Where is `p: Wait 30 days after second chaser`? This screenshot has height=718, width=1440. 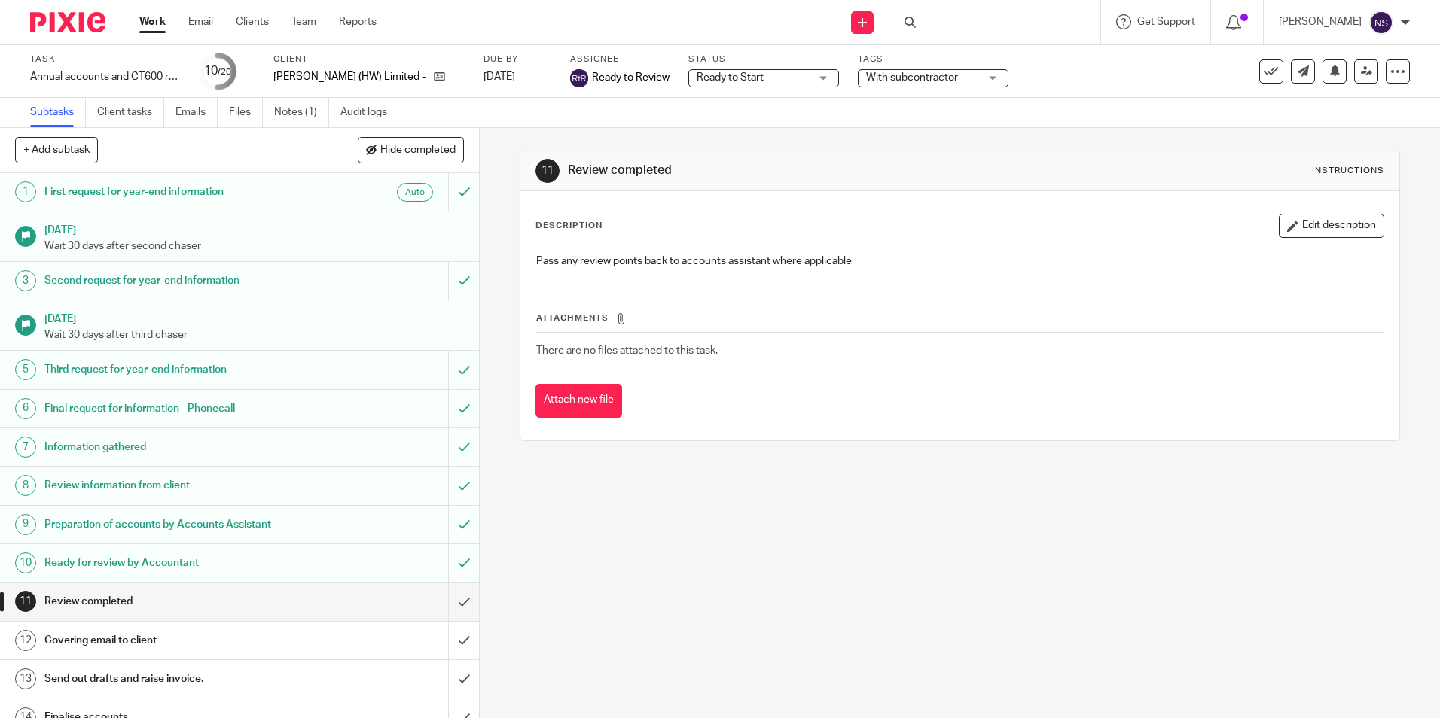 p: Wait 30 days after second chaser is located at coordinates (255, 246).